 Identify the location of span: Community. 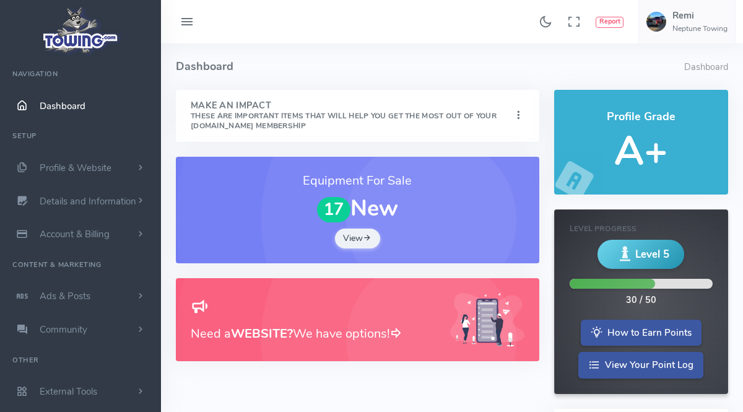
(63, 330).